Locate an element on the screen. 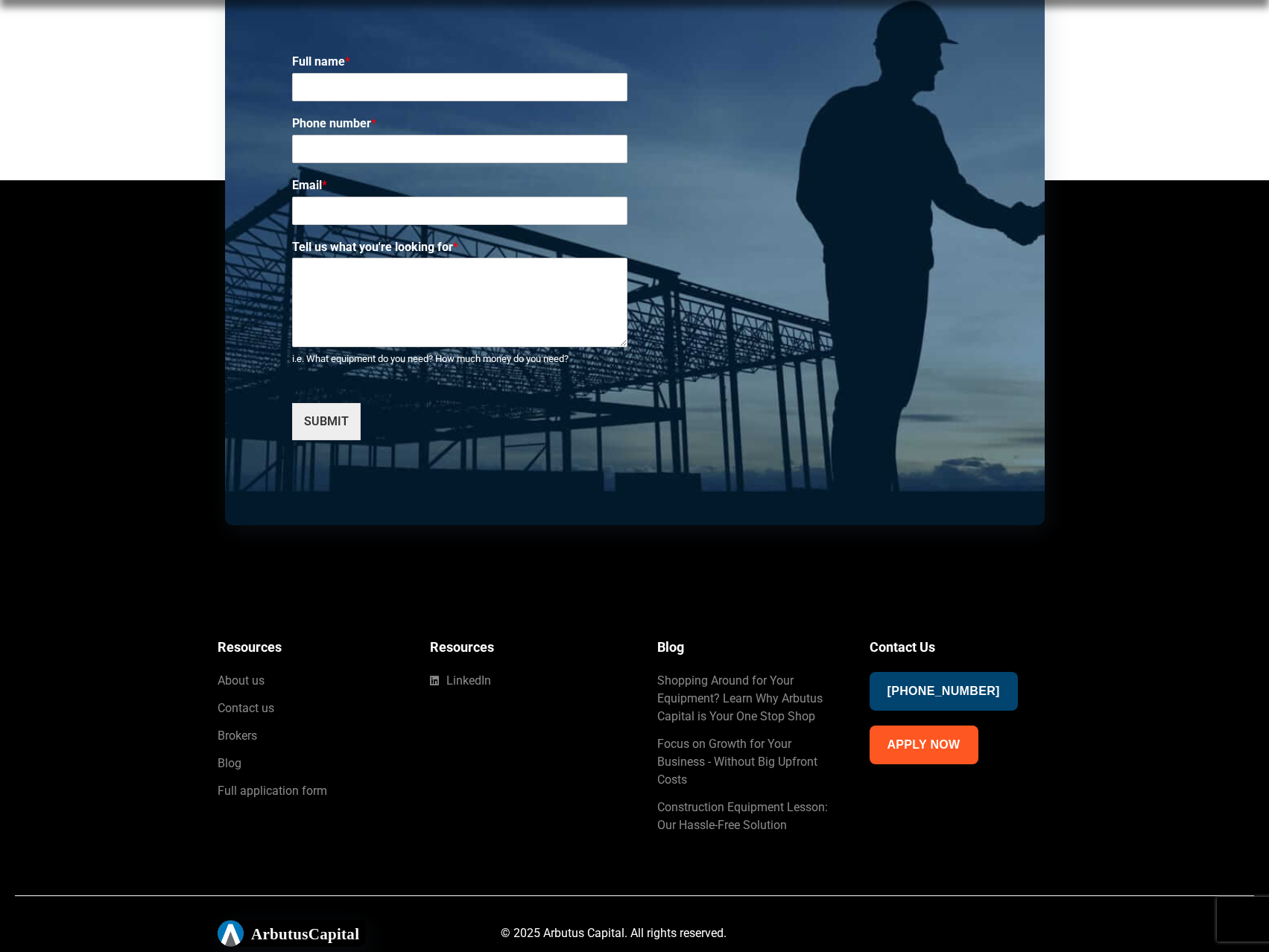 This screenshot has height=952, width=1269. span: Full application form is located at coordinates (272, 792).